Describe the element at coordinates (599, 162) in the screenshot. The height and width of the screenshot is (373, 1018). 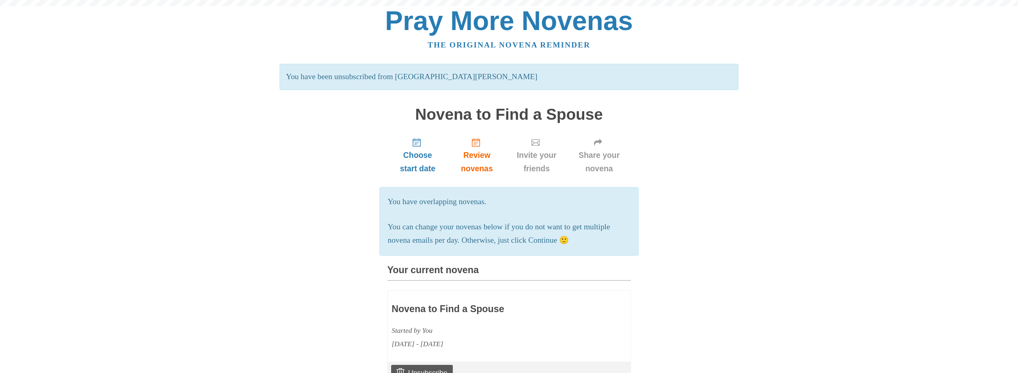
I see `span: Share your novena` at that location.